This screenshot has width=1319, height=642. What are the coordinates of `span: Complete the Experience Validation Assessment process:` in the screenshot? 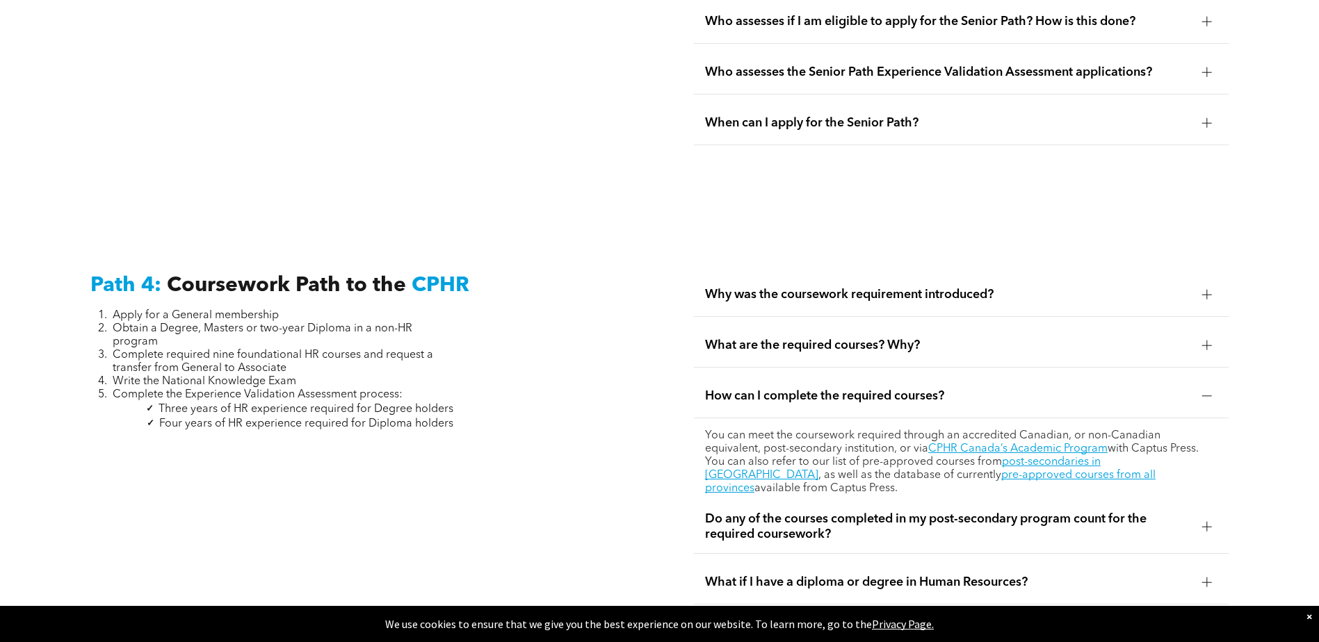 It's located at (257, 395).